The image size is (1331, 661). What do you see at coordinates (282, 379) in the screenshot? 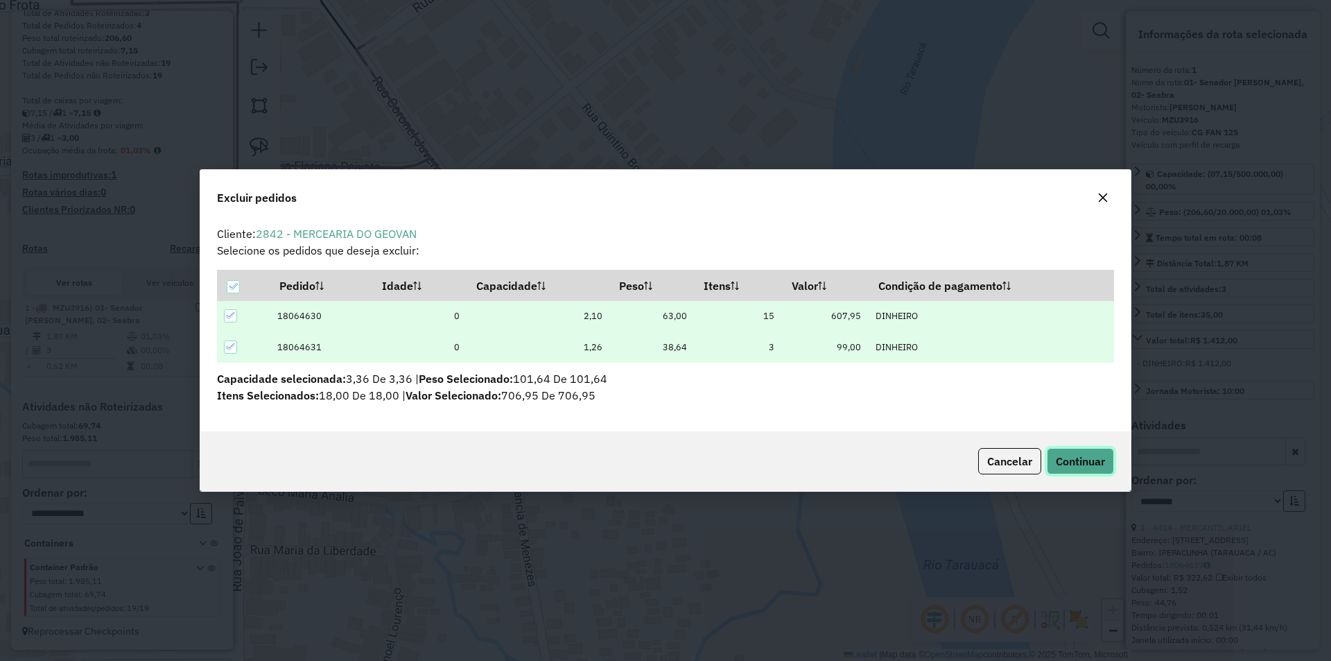
I see `span: Capacidade selecionada:` at bounding box center [282, 379].